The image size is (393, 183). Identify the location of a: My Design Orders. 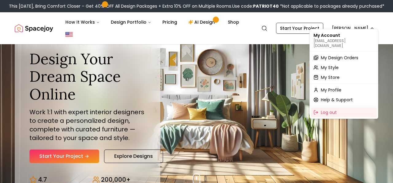
(344, 58).